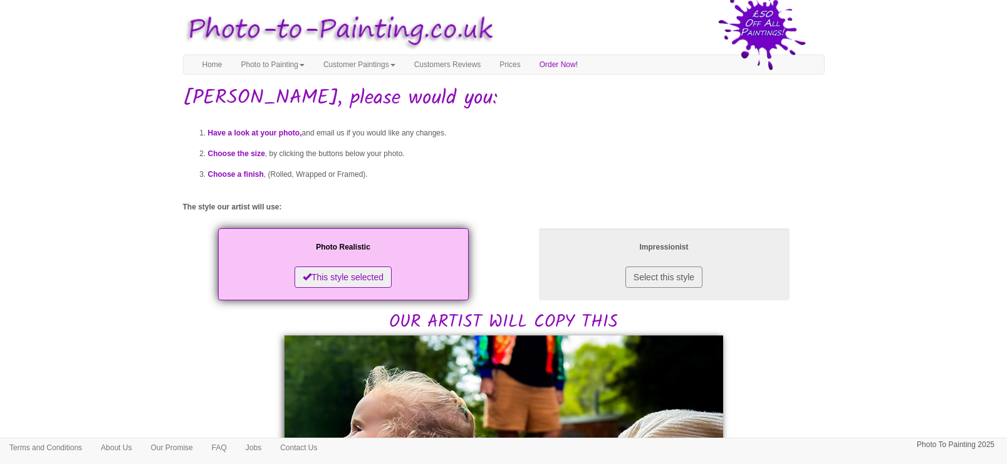 The height and width of the screenshot is (464, 1007). Describe the element at coordinates (236, 174) in the screenshot. I see `span: Choose a finish` at that location.